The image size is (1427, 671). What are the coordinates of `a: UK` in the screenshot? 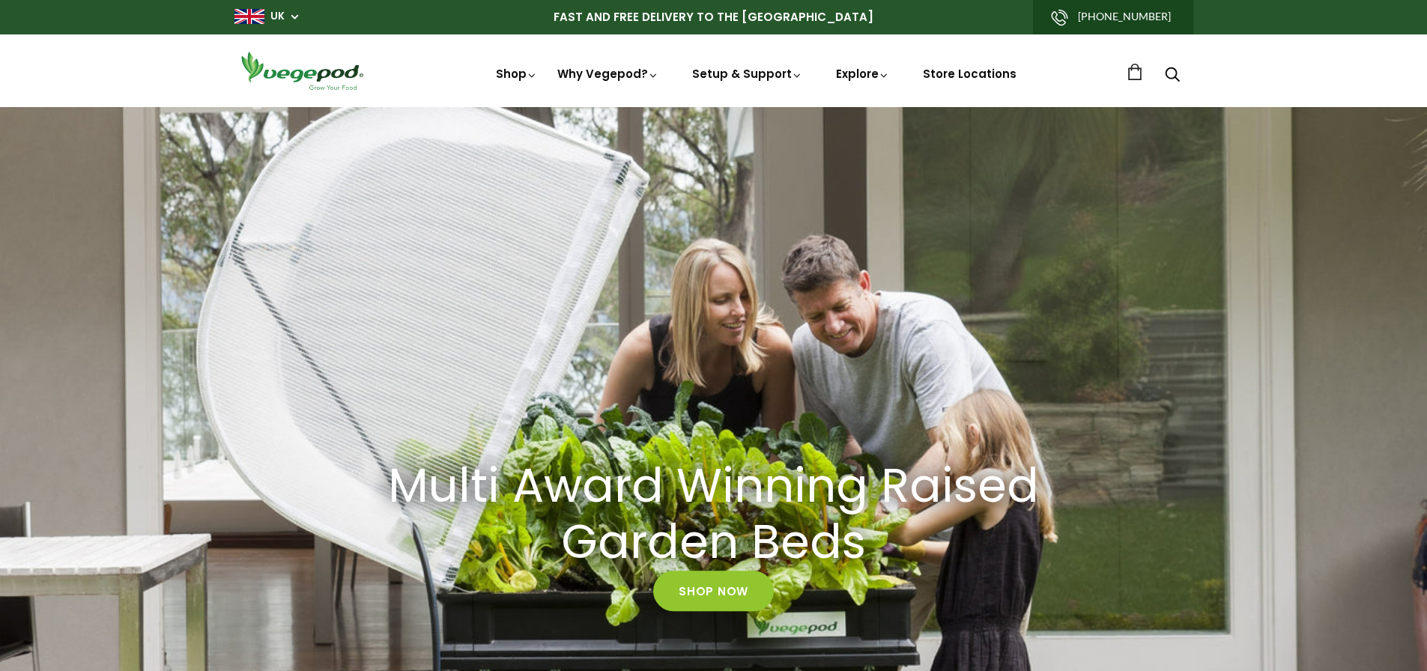 It's located at (277, 16).